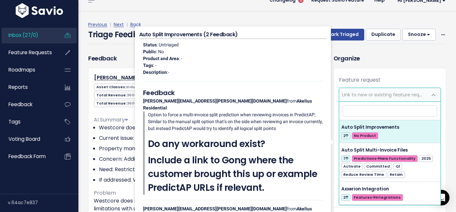 The width and height of the screenshot is (456, 212). Describe the element at coordinates (359, 80) in the screenshot. I see `label: Feature request` at that location.